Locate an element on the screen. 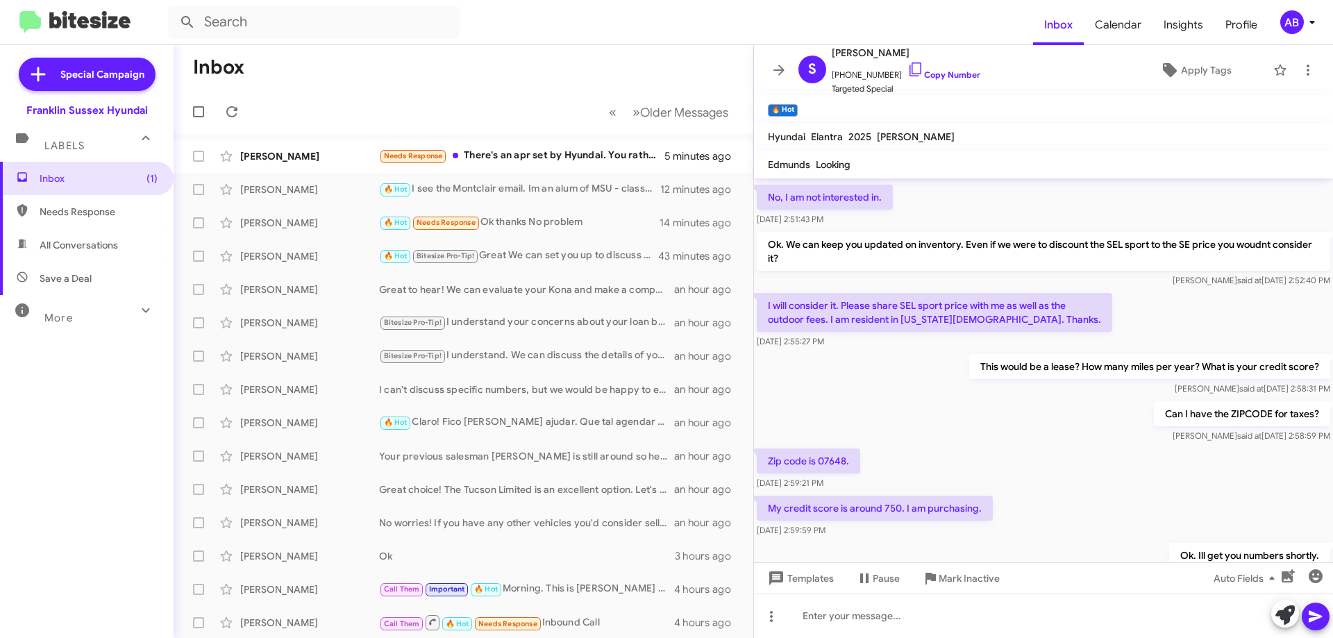 The image size is (1333, 638). a: Calendar is located at coordinates (1118, 25).